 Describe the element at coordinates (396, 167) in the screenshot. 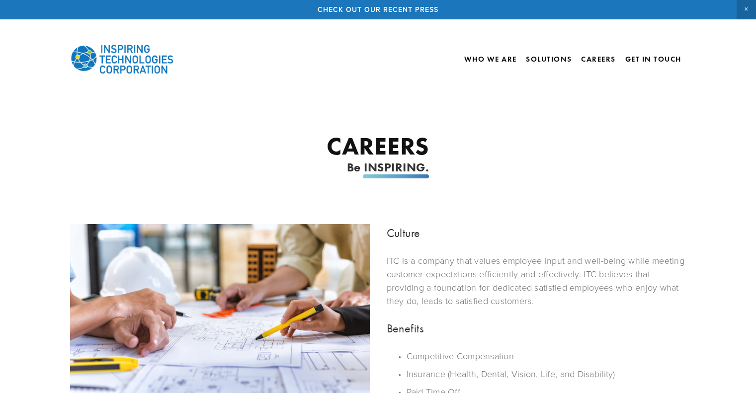

I see `strong: INSPIRING.` at that location.